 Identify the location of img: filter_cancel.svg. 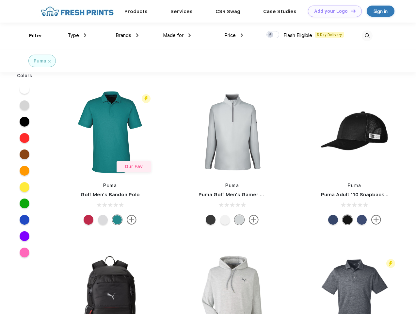
(49, 61).